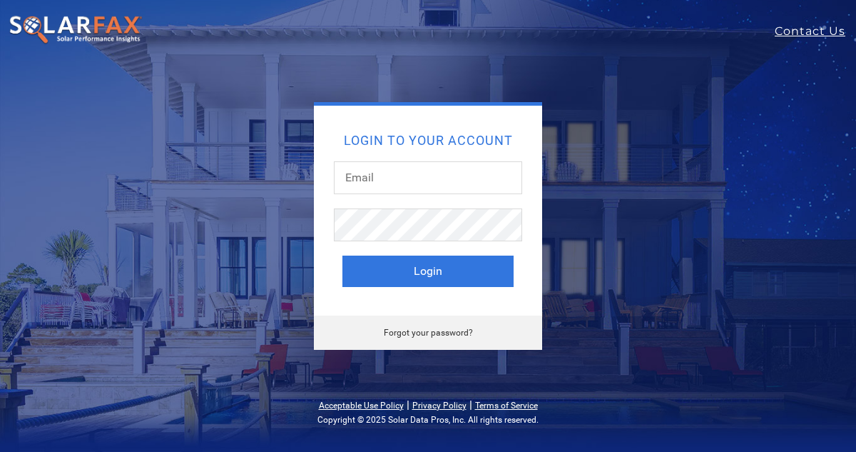 The width and height of the screenshot is (856, 452). What do you see at coordinates (428, 178) in the screenshot?
I see `input: Email` at bounding box center [428, 178].